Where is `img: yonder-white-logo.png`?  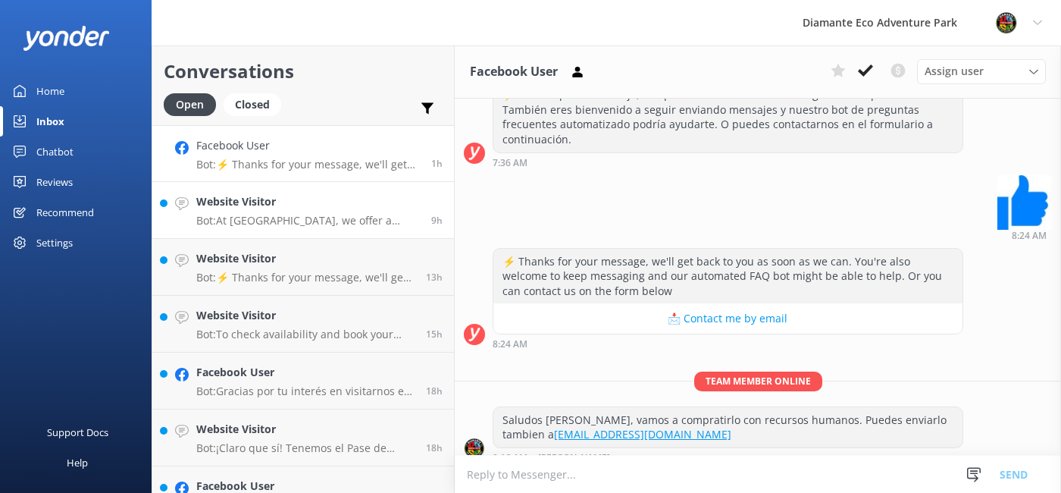
img: yonder-white-logo.png is located at coordinates (66, 38).